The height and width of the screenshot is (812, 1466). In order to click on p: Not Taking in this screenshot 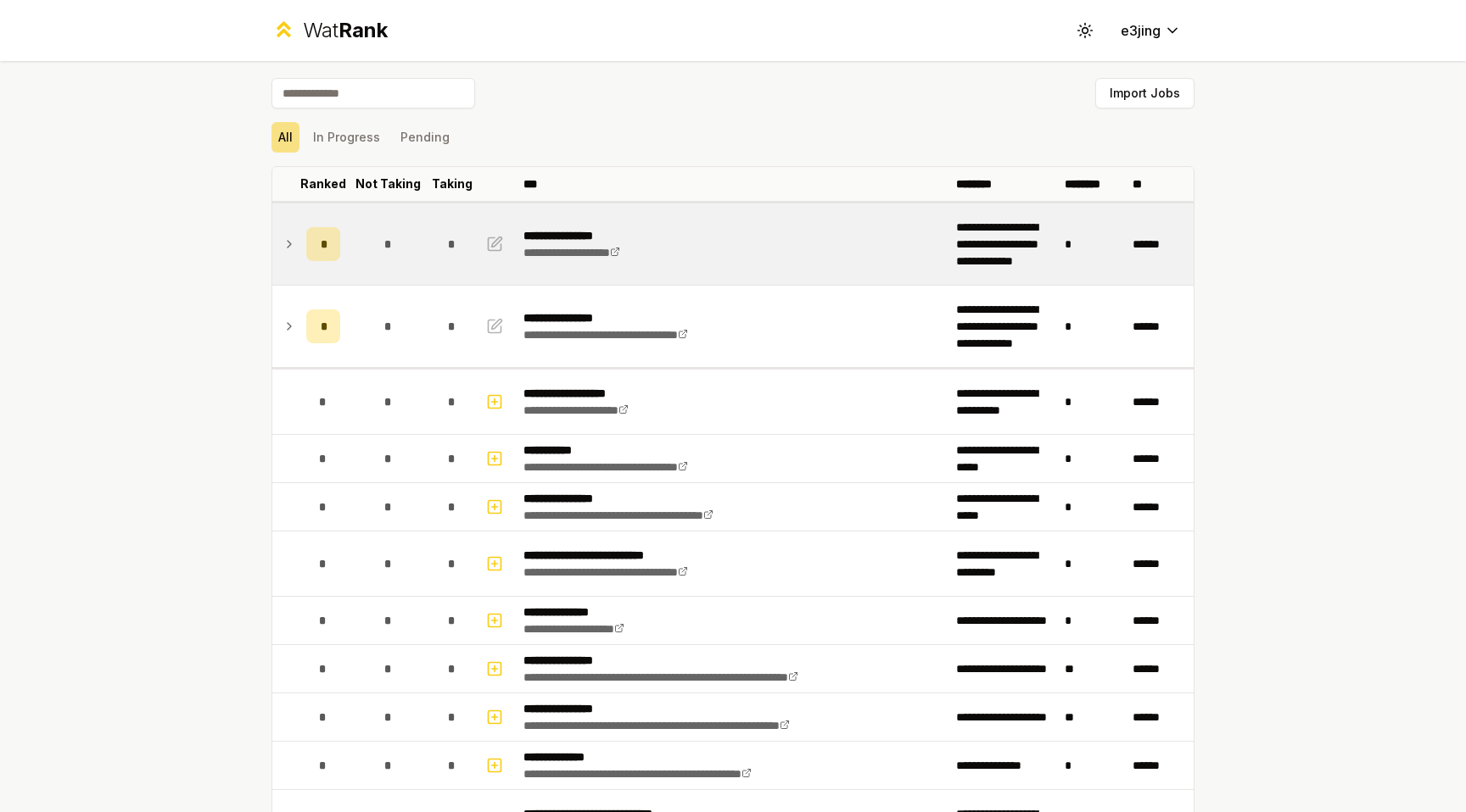, I will do `click(388, 184)`.